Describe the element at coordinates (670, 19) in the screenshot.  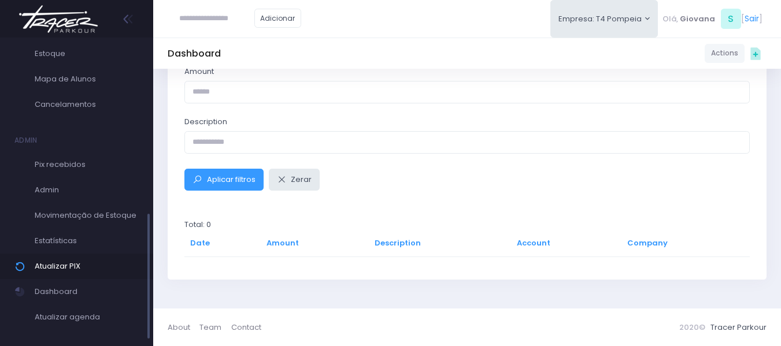
I see `span: Olá,` at that location.